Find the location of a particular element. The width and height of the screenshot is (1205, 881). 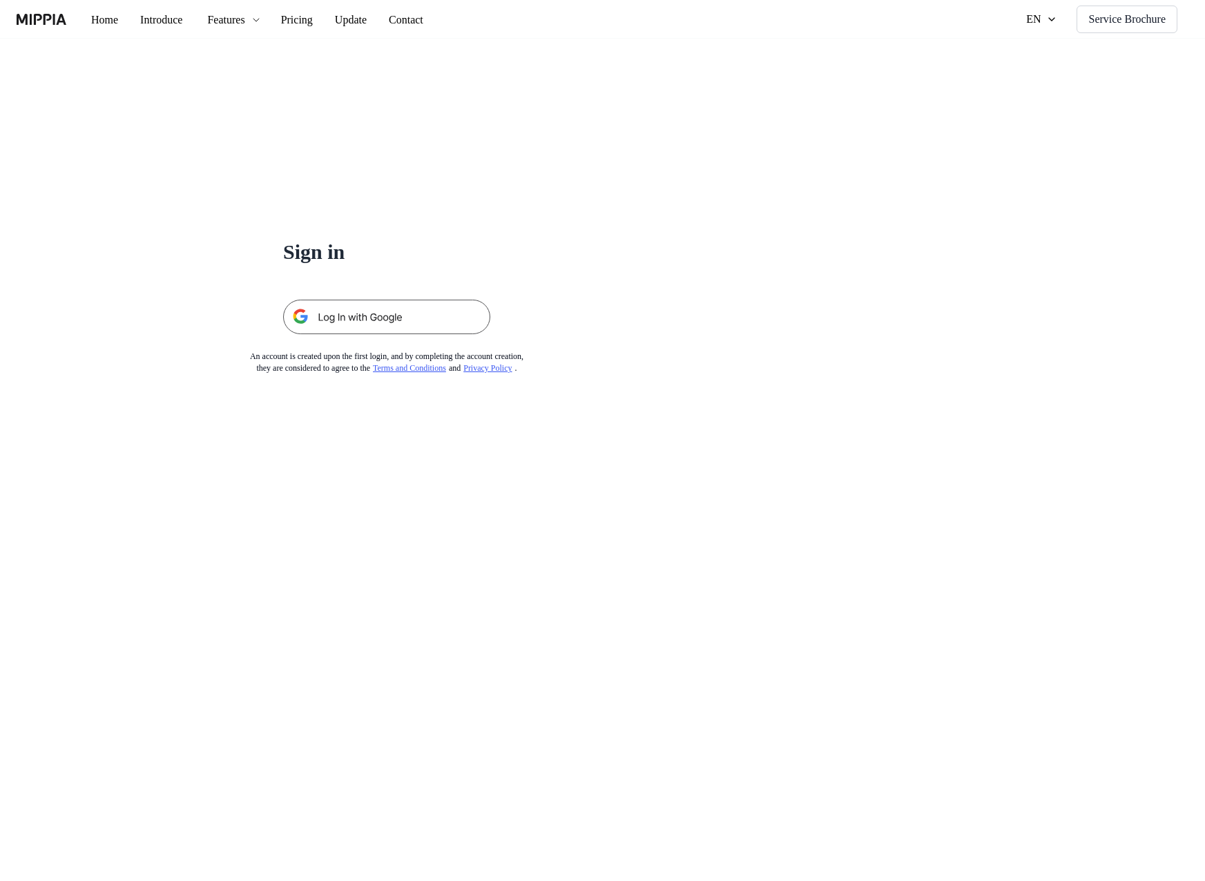

img: logo is located at coordinates (41, 19).